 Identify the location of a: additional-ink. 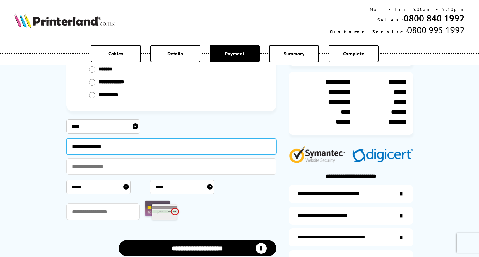
(351, 194).